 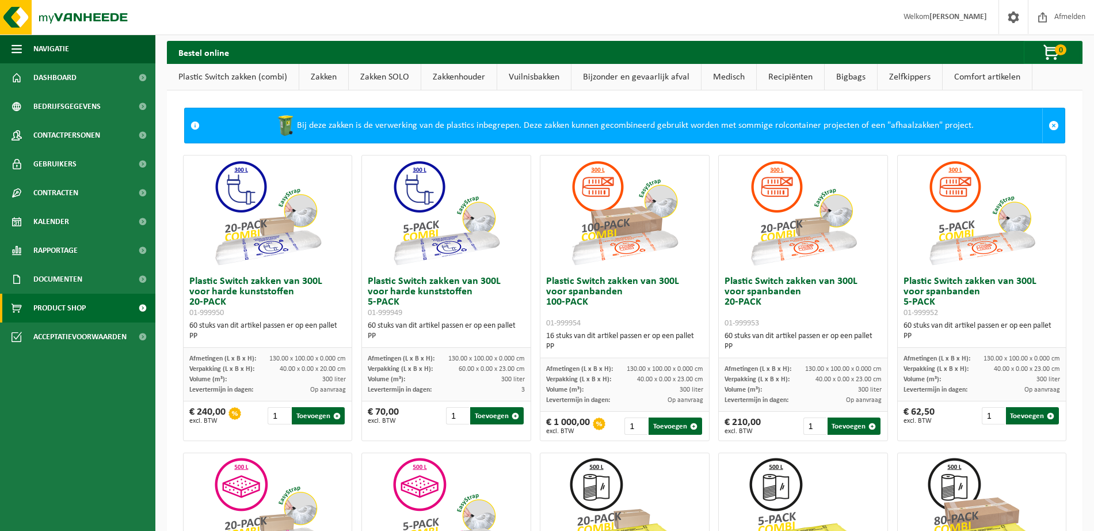 I want to click on button: 0, so click(x=1053, y=52).